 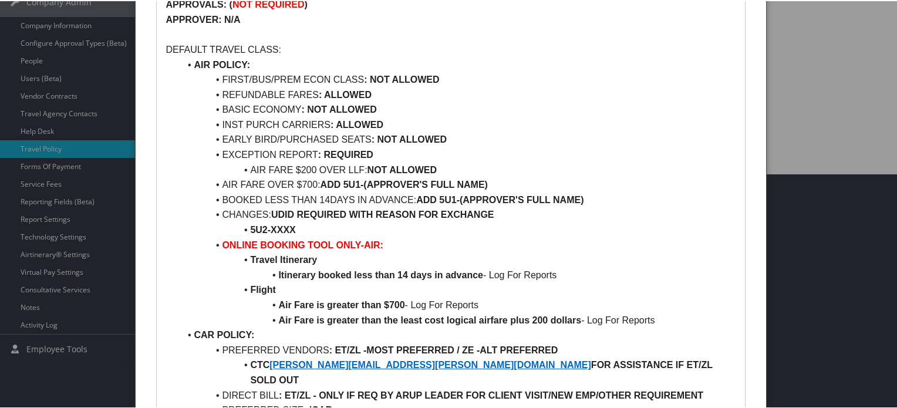 I want to click on li: BOOKED LESS THAN 14DAYS IN ADVANCE:, so click(x=457, y=199).